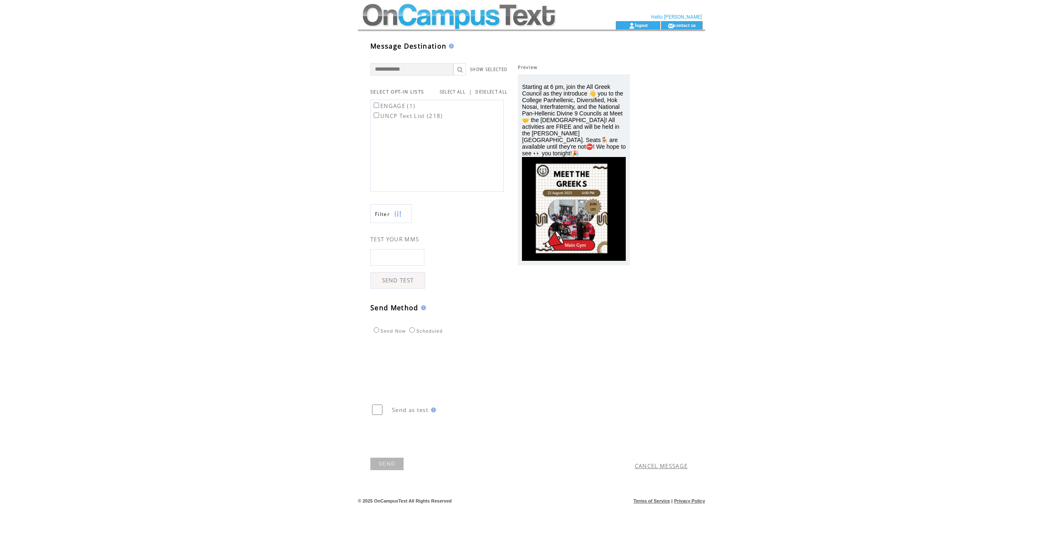 The image size is (1063, 542). Describe the element at coordinates (407, 116) in the screenshot. I see `label: UNCP Text List (218)` at that location.